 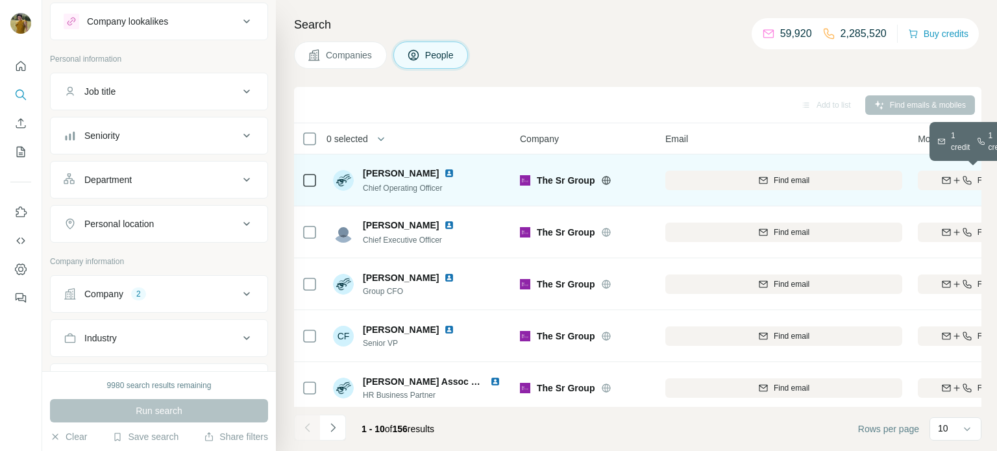 What do you see at coordinates (127, 21) in the screenshot?
I see `div: Company lookalikes` at bounding box center [127, 21].